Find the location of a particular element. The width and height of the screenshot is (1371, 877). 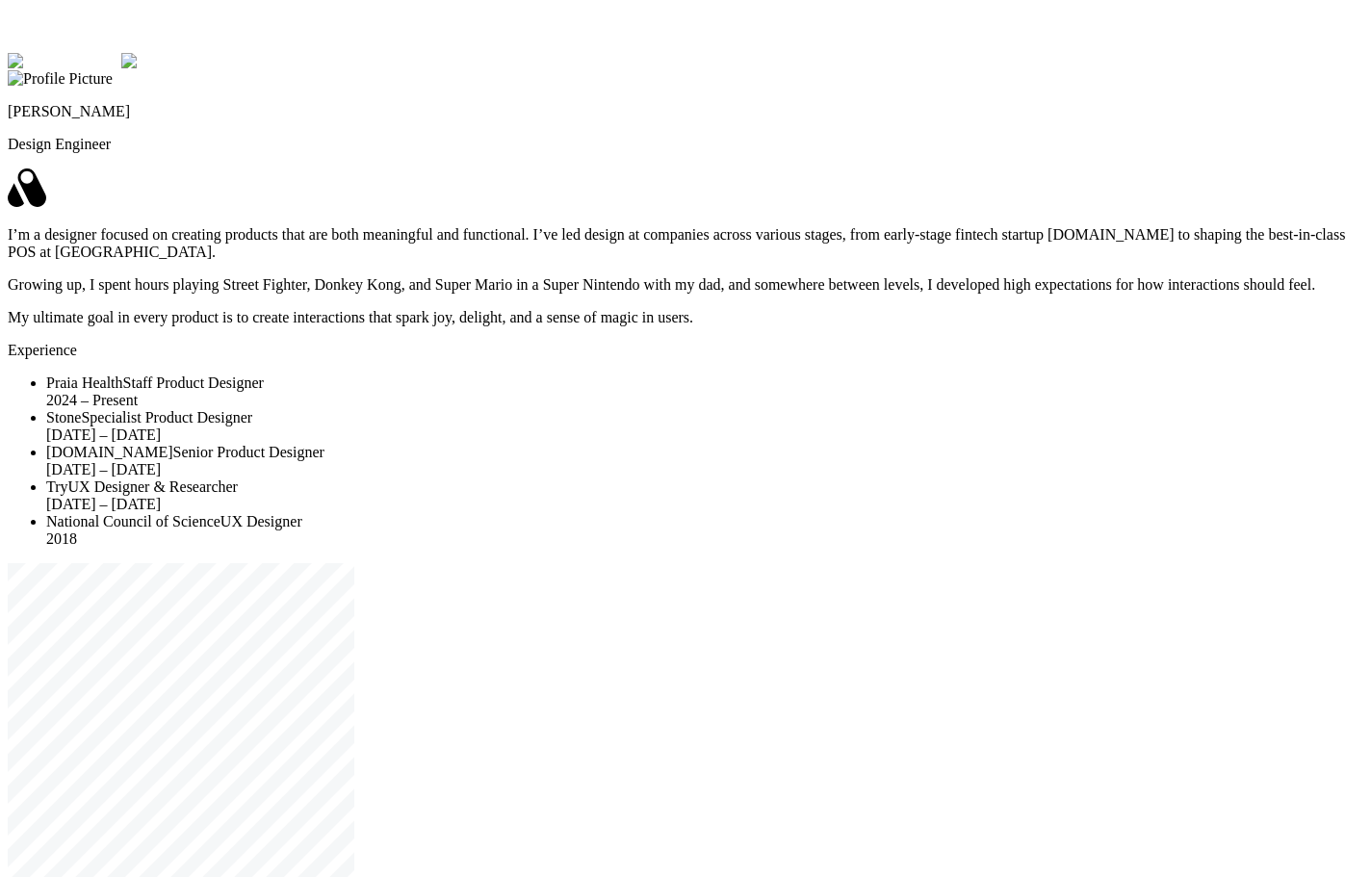

p: I’m a designer focused on creating products that are both meaningful and functional. I’ve led des... is located at coordinates (685, 244).